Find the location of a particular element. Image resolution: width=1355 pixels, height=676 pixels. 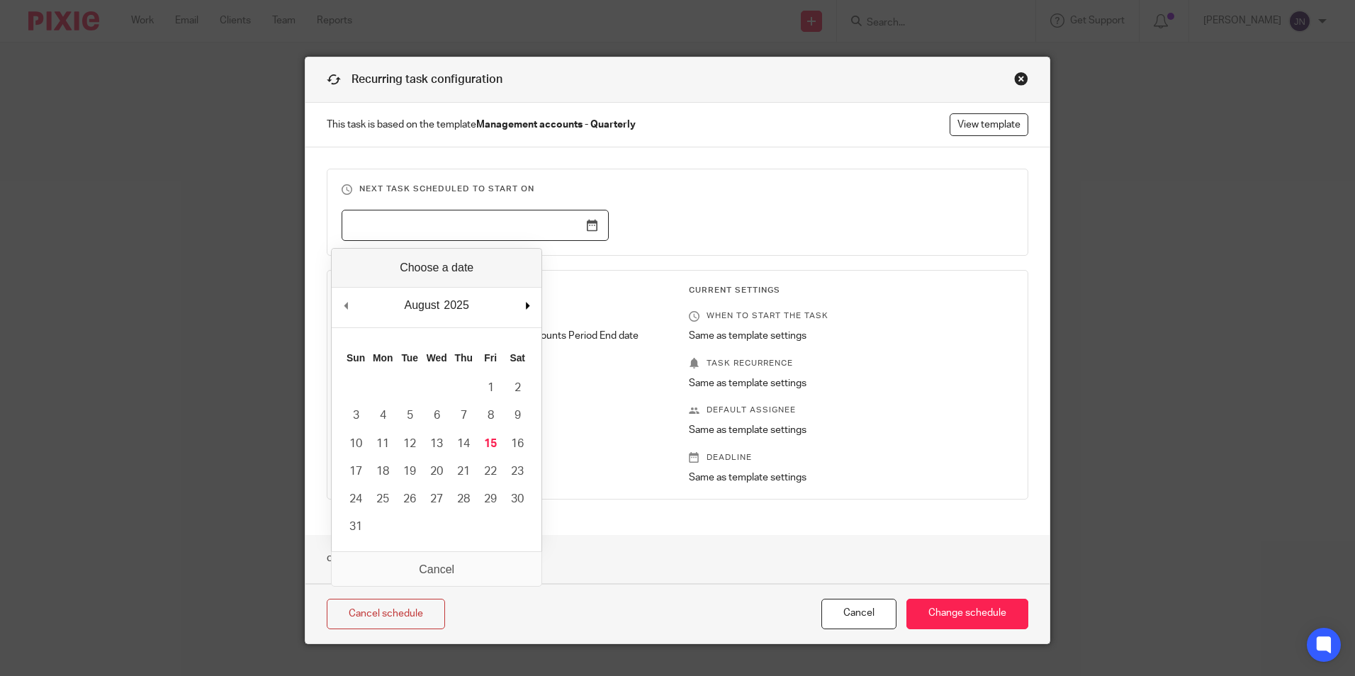

h3: Current Settings is located at coordinates (851, 290).